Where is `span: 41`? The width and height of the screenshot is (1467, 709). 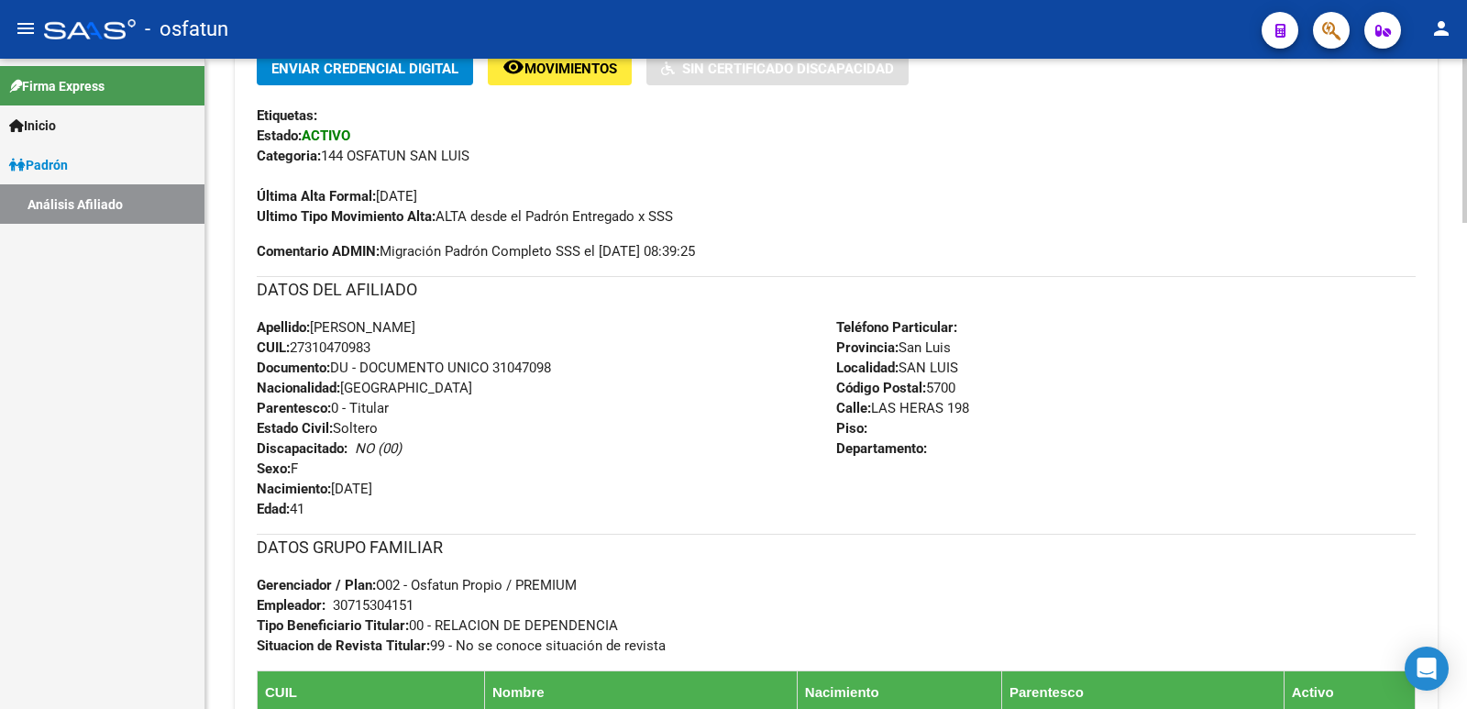 span: 41 is located at coordinates (281, 509).